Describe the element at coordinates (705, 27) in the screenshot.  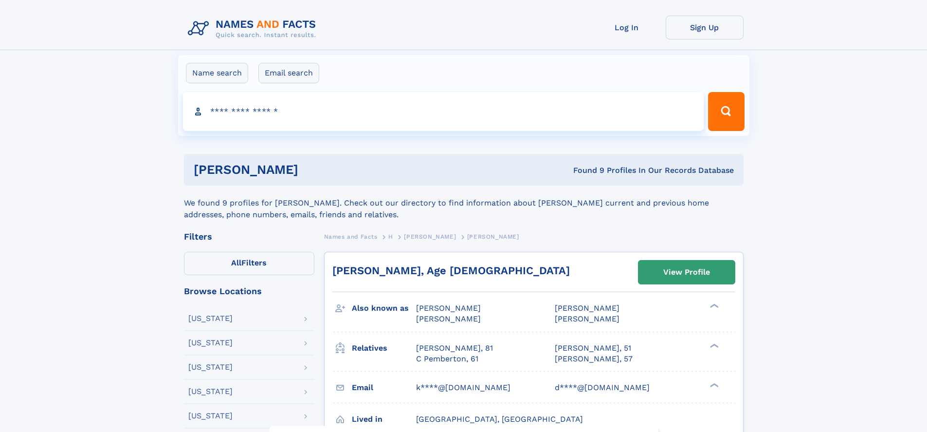
I see `a: Sign Up` at that location.